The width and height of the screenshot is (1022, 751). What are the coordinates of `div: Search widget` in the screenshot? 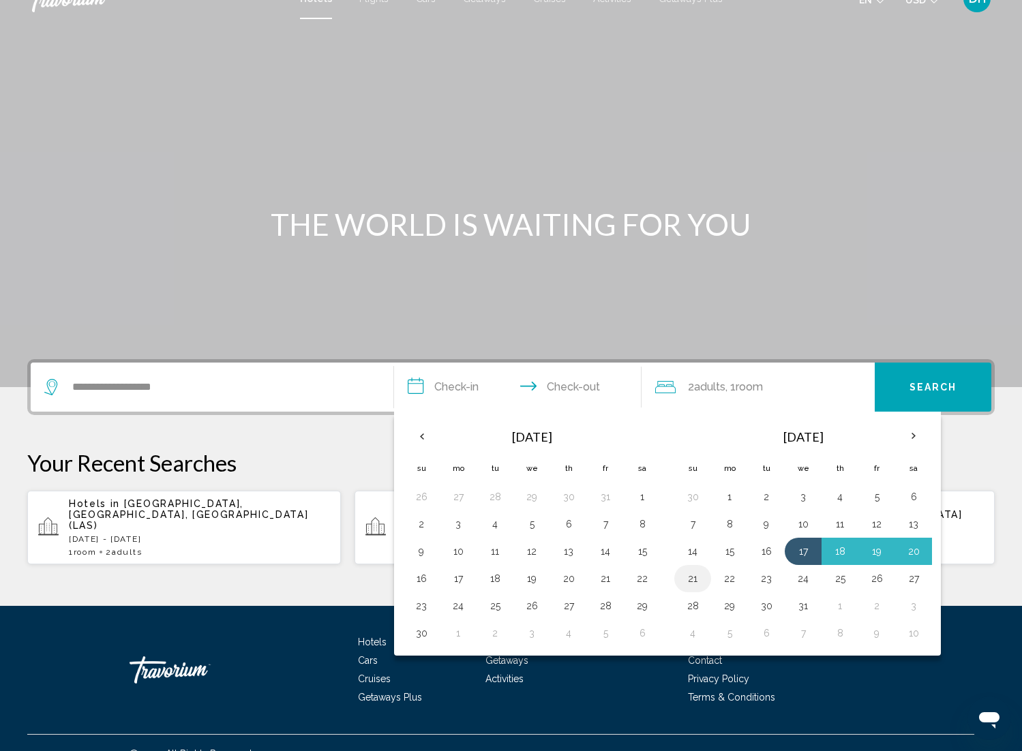 It's located at (510, 387).